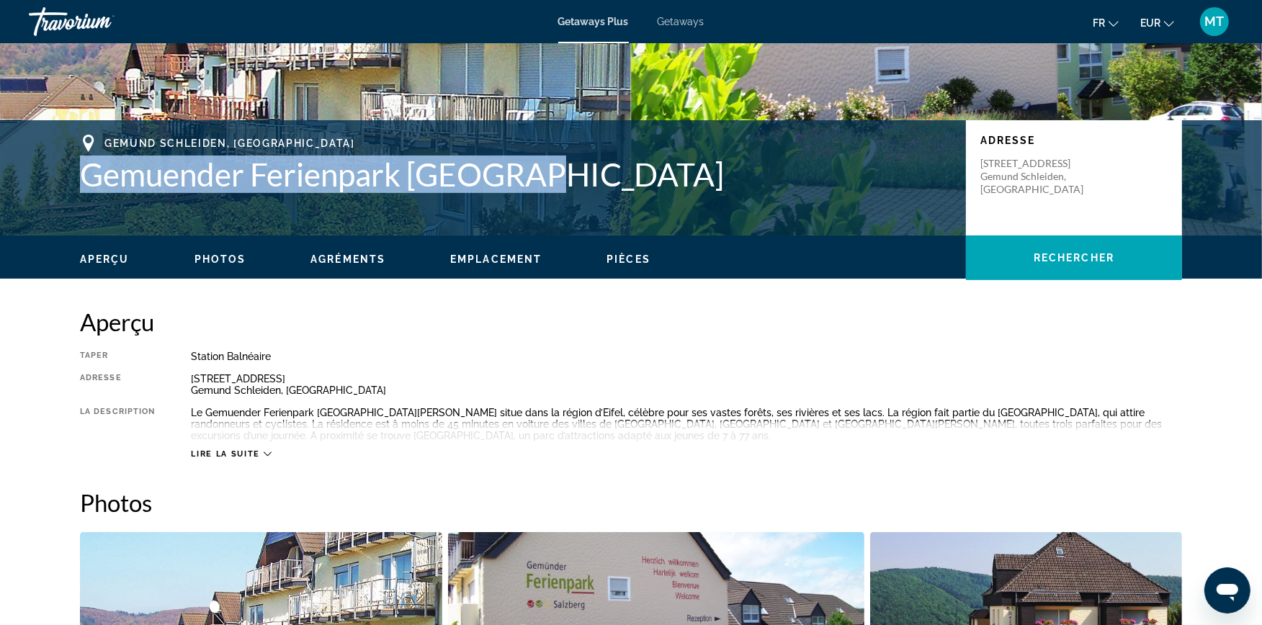 This screenshot has height=625, width=1262. What do you see at coordinates (348, 259) in the screenshot?
I see `span: Agréments` at bounding box center [348, 259].